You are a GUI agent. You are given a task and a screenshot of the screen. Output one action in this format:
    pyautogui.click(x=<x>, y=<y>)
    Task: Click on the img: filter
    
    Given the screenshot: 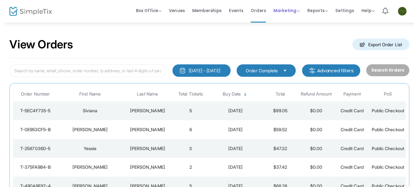 What is the action you would take?
    pyautogui.click(x=308, y=70)
    